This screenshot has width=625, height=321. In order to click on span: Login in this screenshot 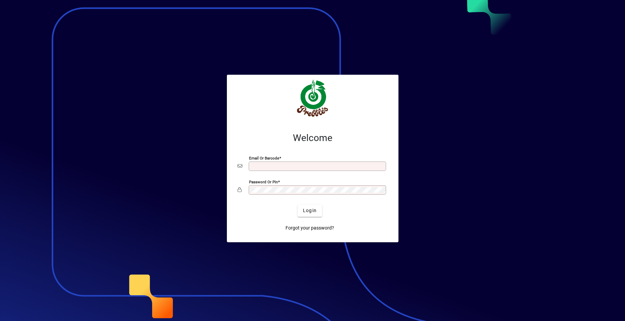, I will do `click(310, 211)`.